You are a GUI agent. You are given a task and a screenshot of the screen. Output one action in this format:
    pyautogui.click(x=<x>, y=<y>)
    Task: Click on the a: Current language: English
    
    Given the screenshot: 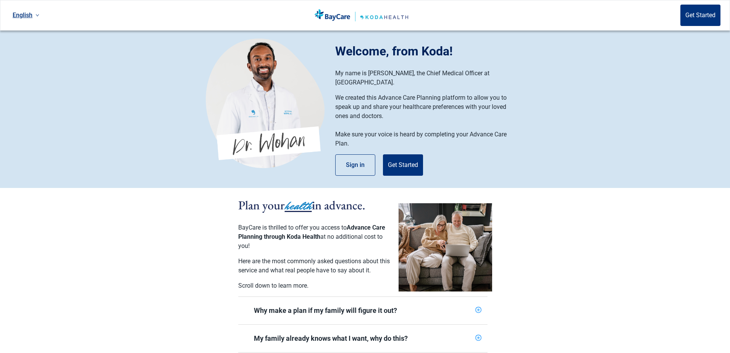 What is the action you would take?
    pyautogui.click(x=26, y=15)
    